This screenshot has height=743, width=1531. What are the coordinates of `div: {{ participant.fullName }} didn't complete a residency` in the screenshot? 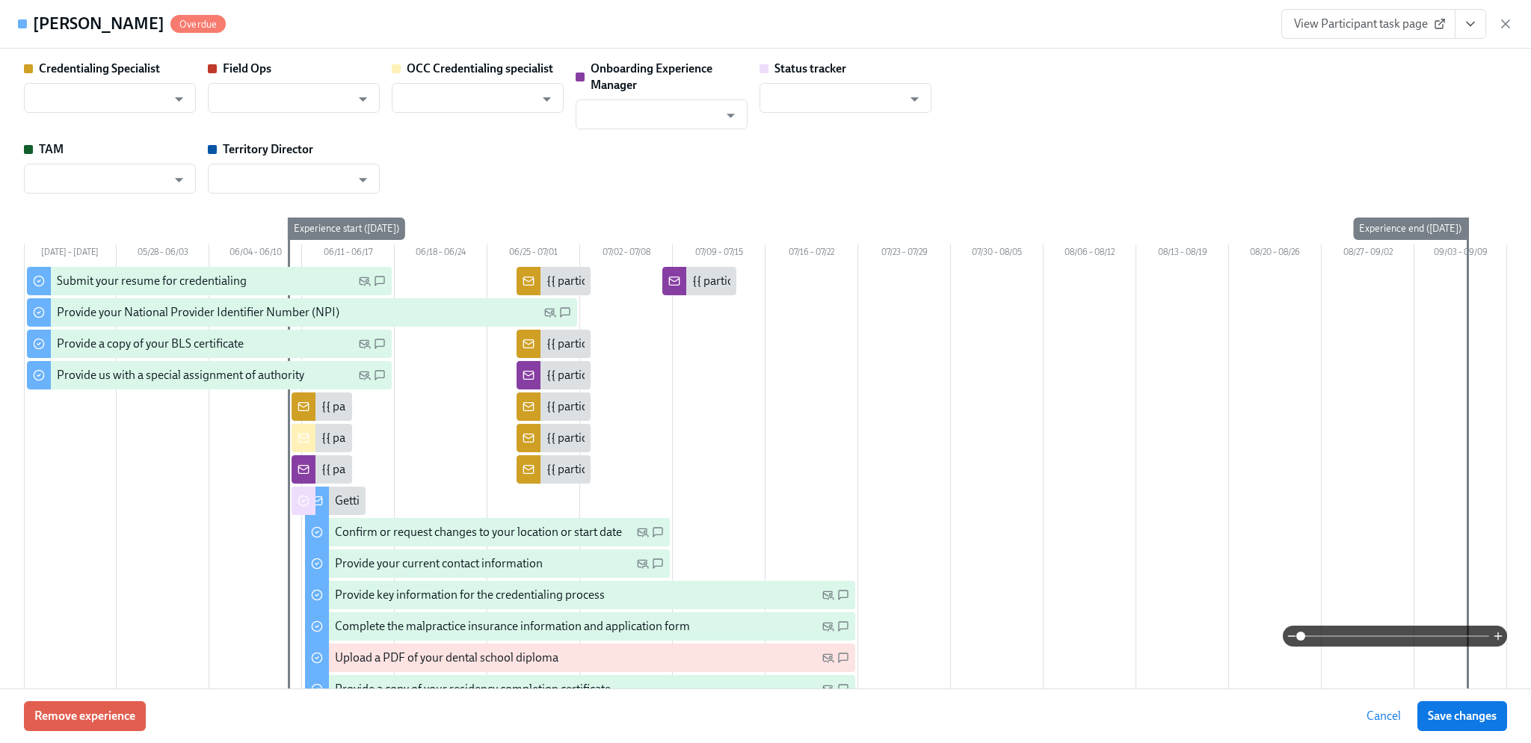 It's located at (681, 281).